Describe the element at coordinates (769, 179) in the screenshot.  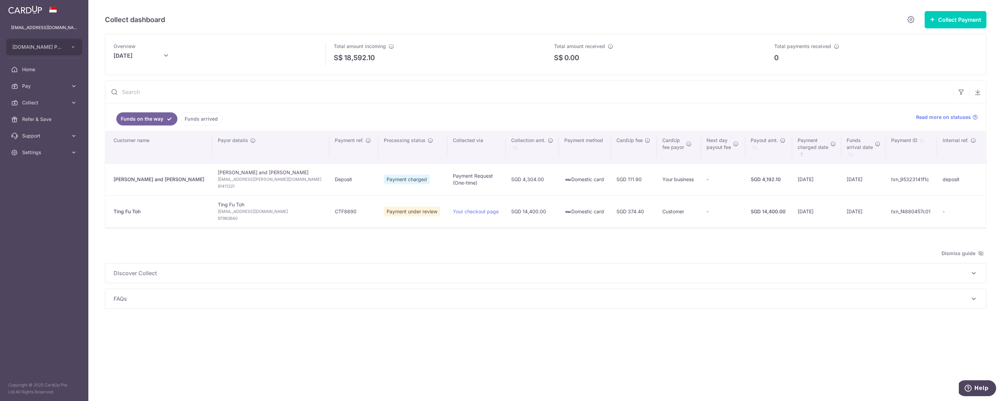
I see `div: SGD 4,192.10` at that location.